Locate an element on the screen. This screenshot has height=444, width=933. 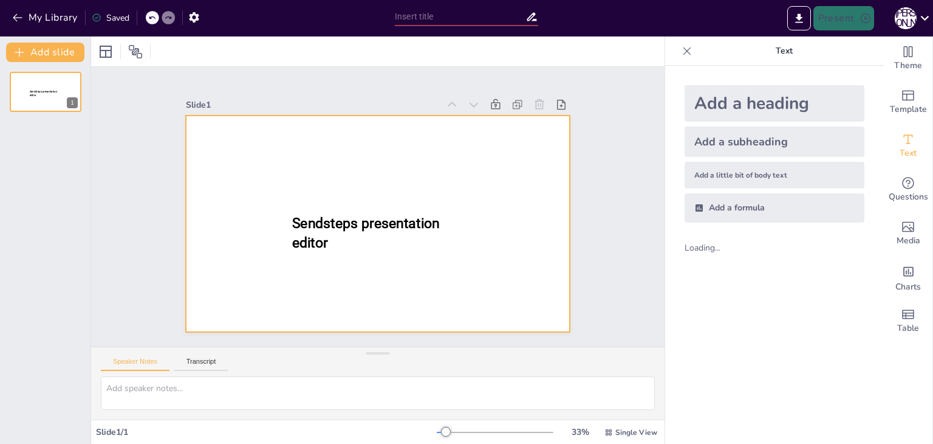
div: Change the overall theme is located at coordinates (909, 58).